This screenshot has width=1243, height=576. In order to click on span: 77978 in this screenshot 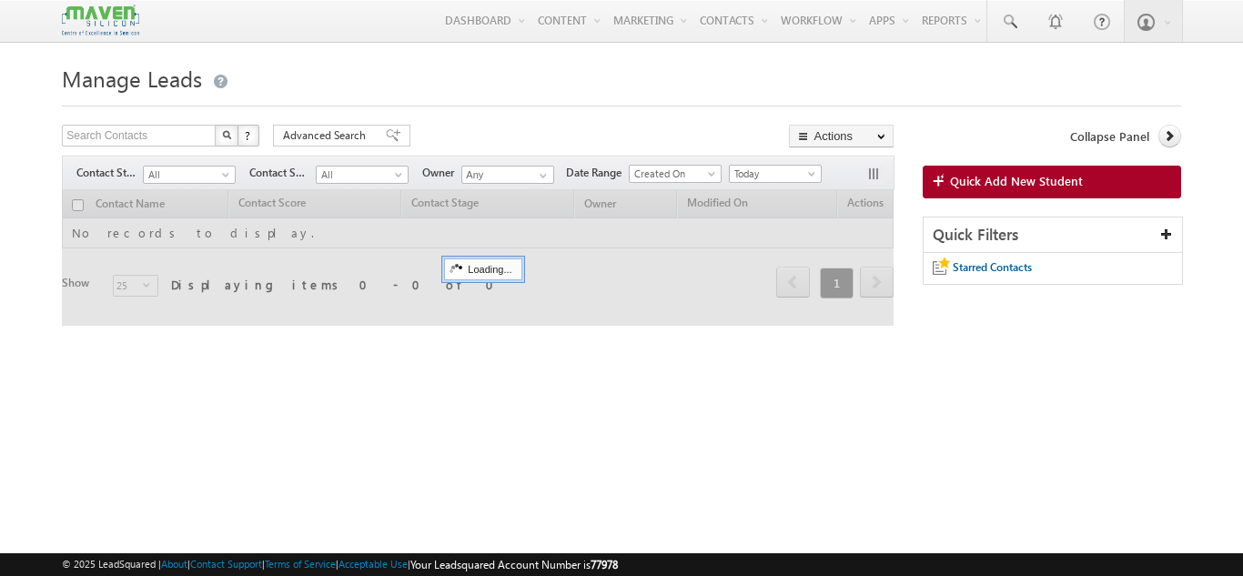, I will do `click(604, 564)`.